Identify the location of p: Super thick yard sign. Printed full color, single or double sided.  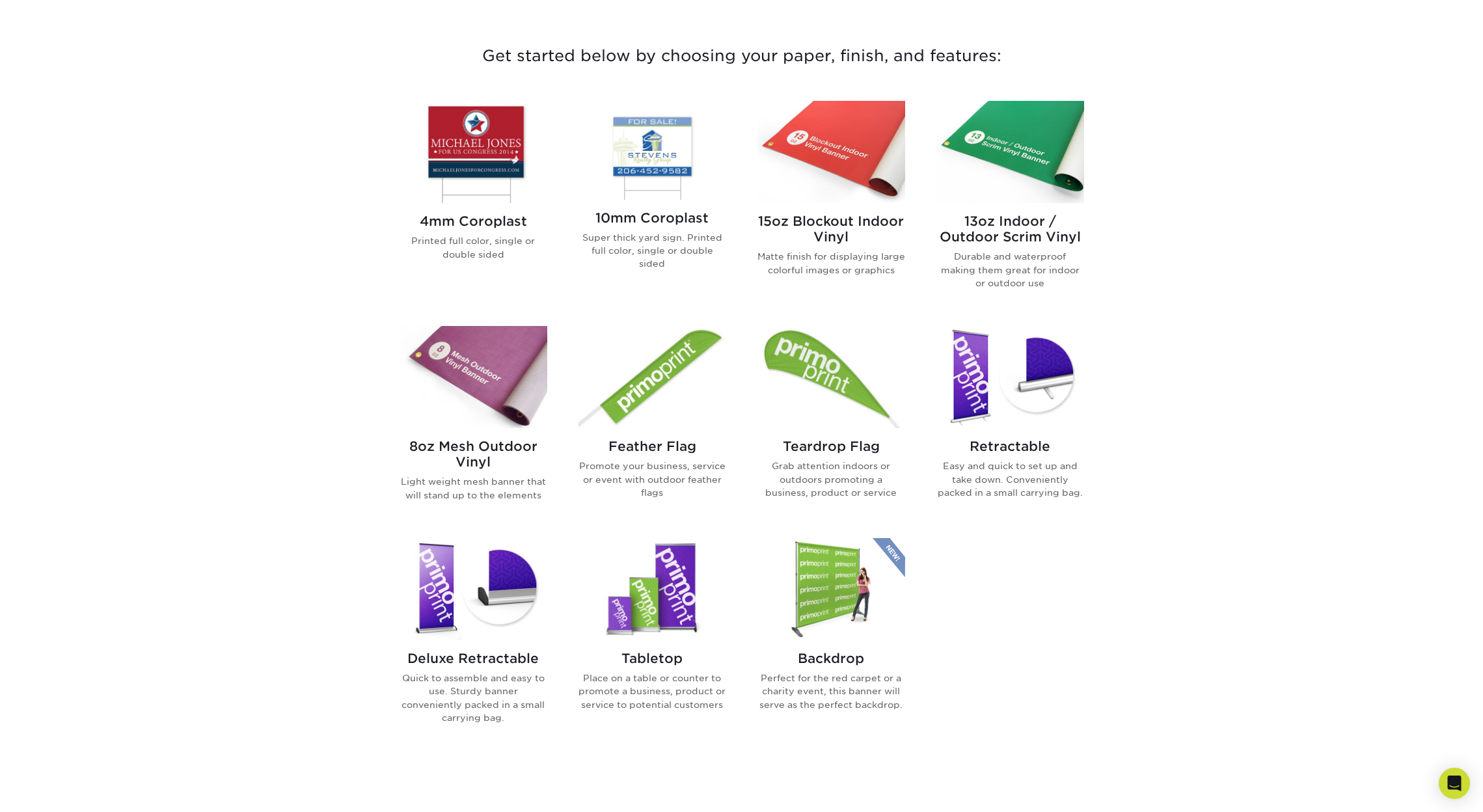
(652, 250).